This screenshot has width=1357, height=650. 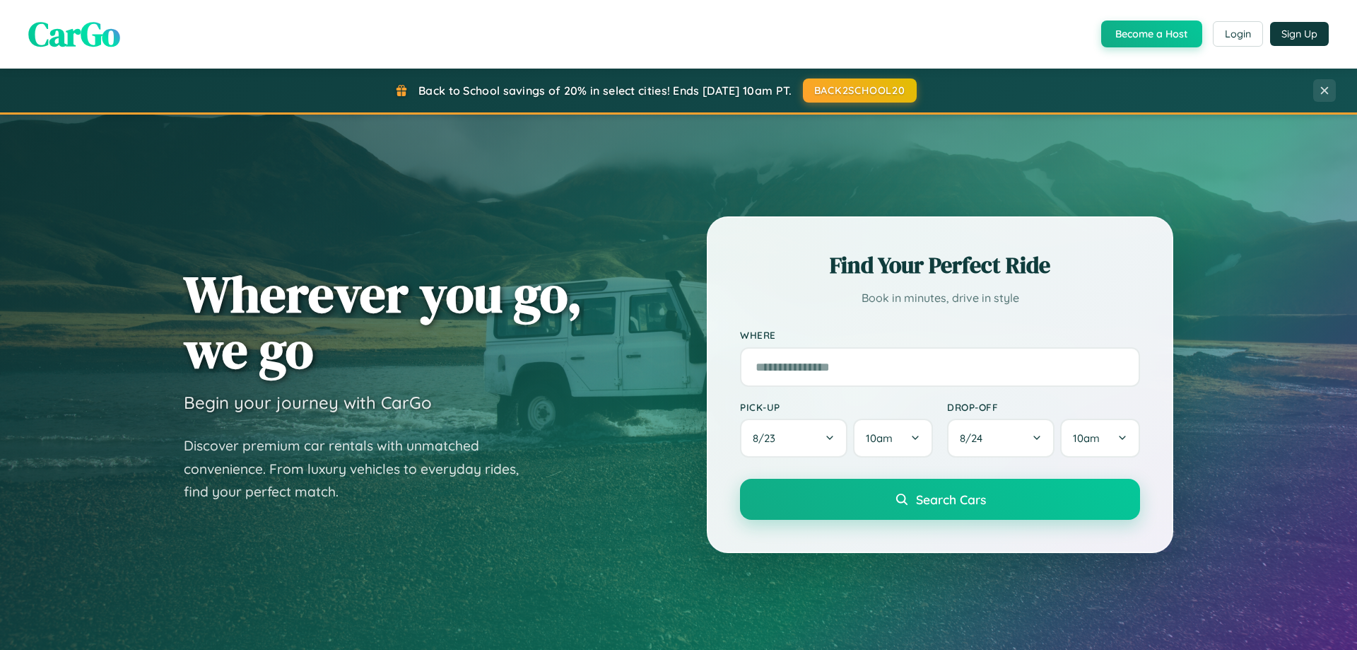 What do you see at coordinates (383, 322) in the screenshot?
I see `h1: Wherever you go, we go` at bounding box center [383, 322].